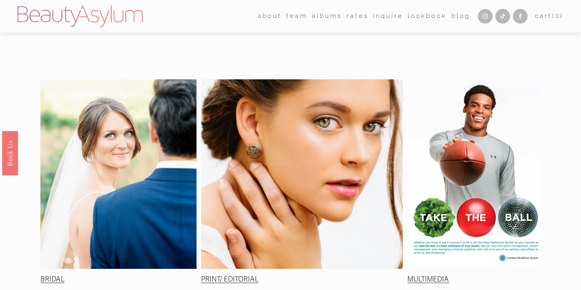 The image size is (581, 290). Describe the element at coordinates (388, 16) in the screenshot. I see `a: Inquire` at that location.